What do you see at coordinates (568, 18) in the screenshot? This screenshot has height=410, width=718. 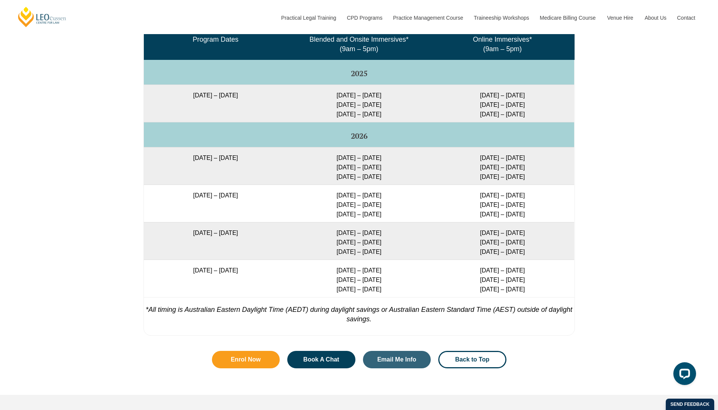 I see `a: Medicare Billing Course` at bounding box center [568, 18].